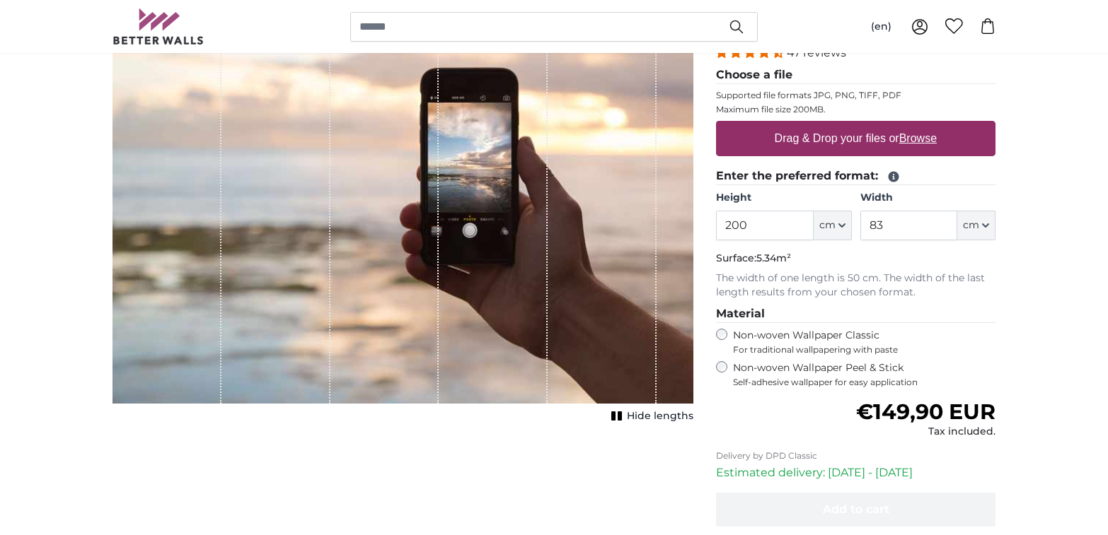 The image size is (1108, 535). I want to click on label: Drag & Drop your files or, so click(855, 139).